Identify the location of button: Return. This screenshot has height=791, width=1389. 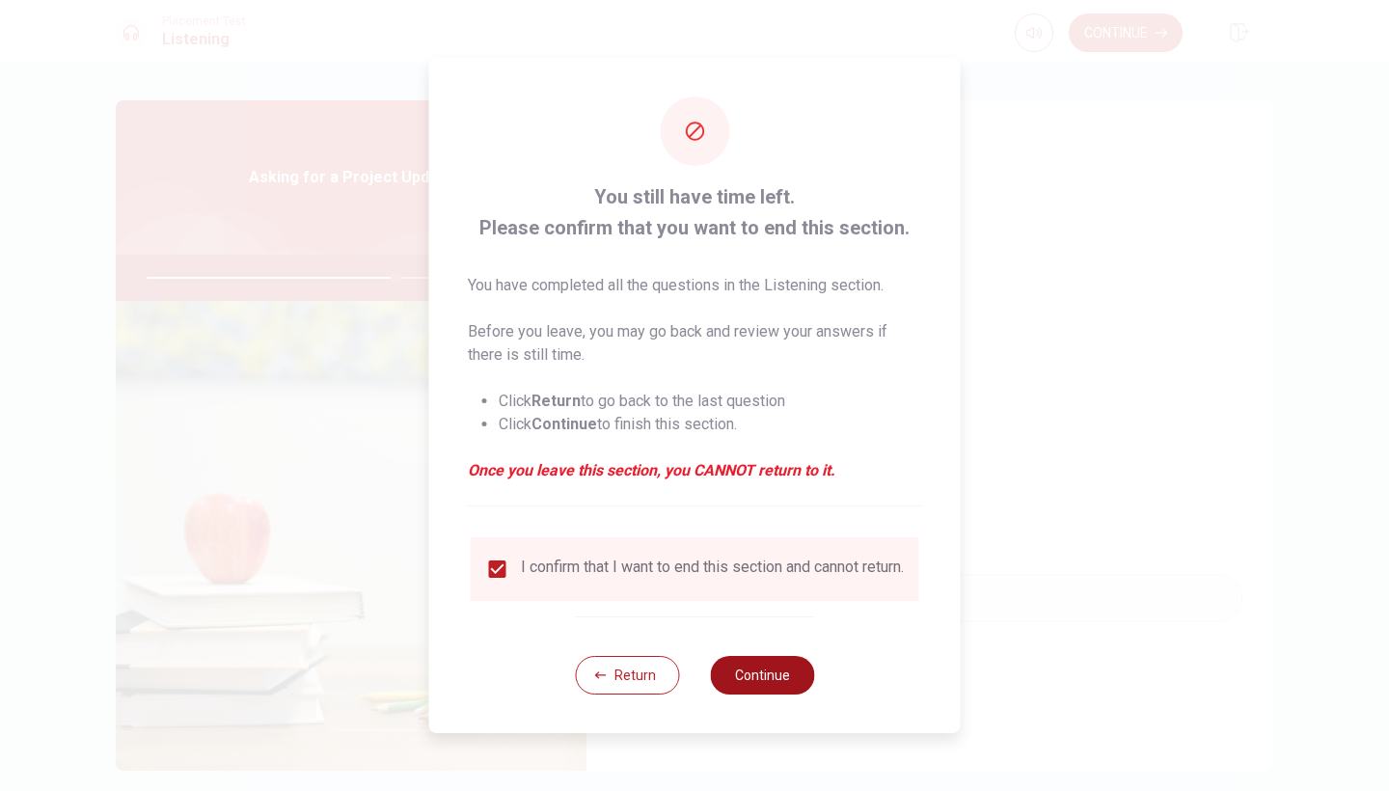
(627, 675).